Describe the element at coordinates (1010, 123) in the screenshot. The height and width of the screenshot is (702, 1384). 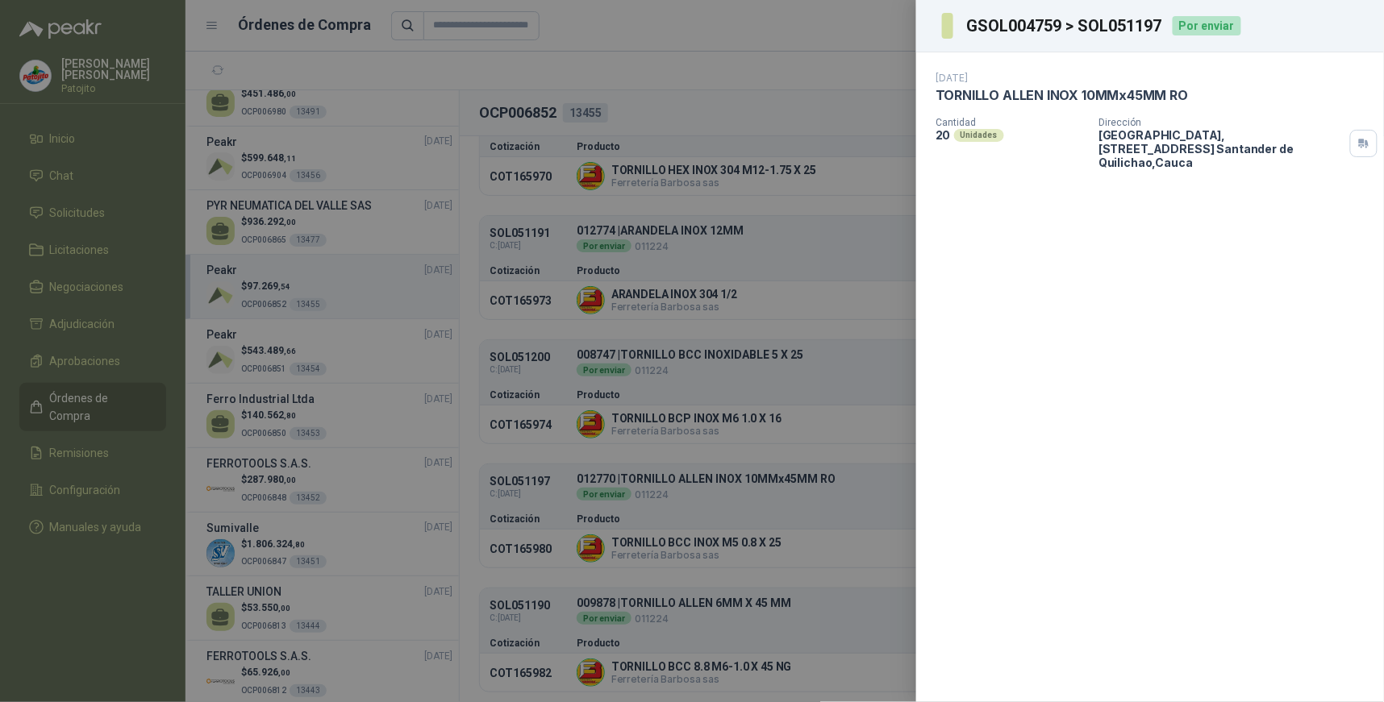
I see `p: Cantidad` at that location.